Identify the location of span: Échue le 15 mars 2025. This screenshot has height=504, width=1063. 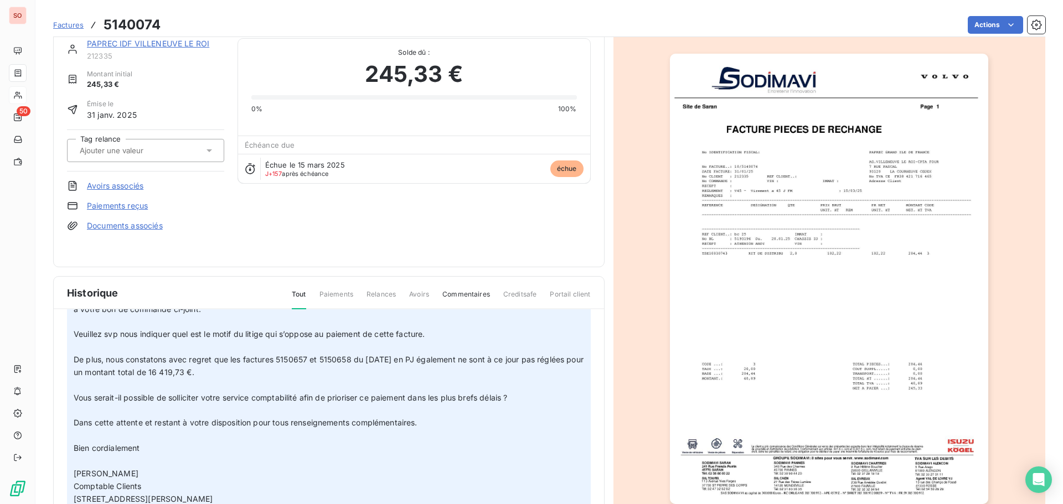
(305, 165).